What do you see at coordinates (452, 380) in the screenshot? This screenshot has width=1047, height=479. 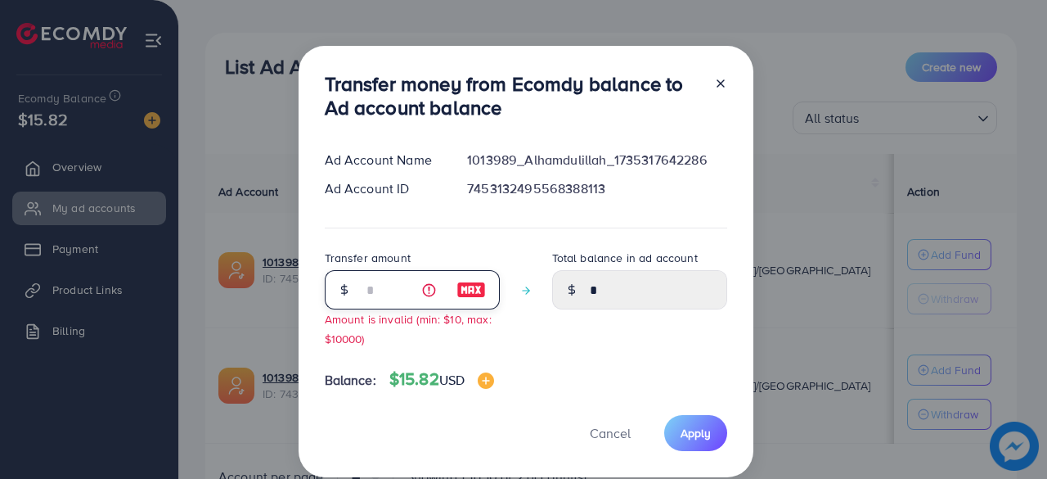 I see `span: USD` at bounding box center [452, 380].